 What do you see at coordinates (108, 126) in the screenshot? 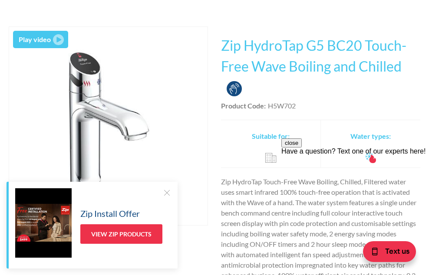
I see `img: Zip HydroTap G5 BC20 Touch-Free Wave Boiling and Chilled` at bounding box center [108, 126].